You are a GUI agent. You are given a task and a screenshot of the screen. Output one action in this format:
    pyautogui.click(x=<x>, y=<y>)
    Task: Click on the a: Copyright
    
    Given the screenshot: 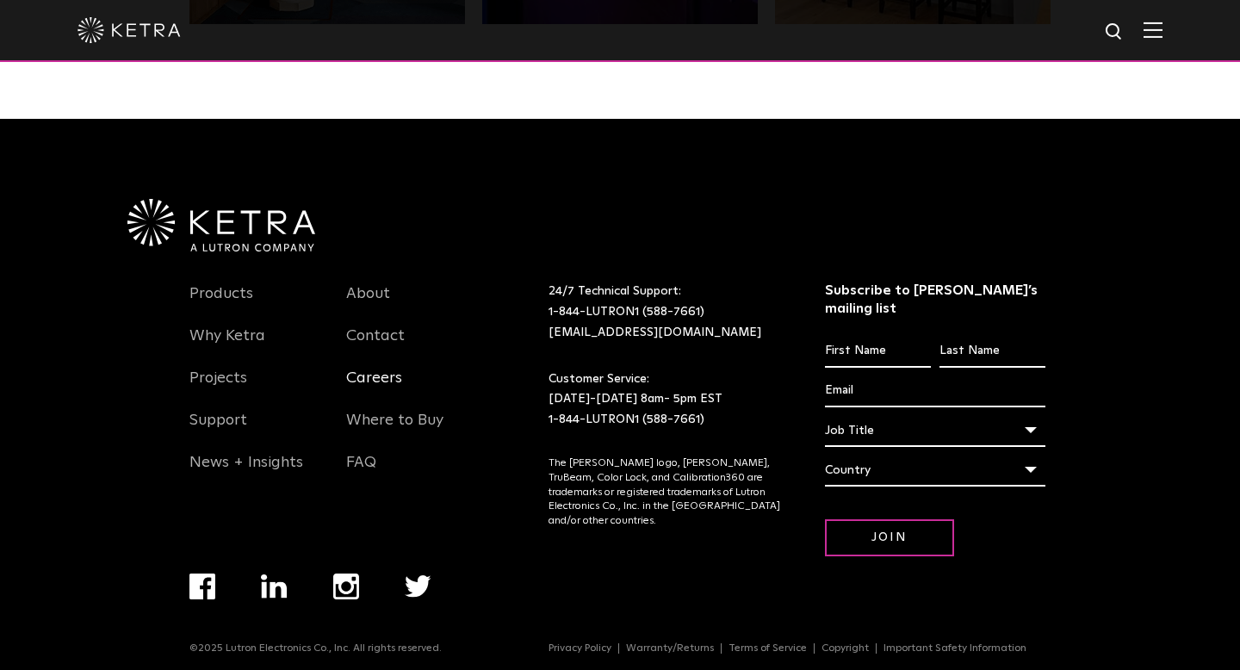 What is the action you would take?
    pyautogui.click(x=846, y=649)
    